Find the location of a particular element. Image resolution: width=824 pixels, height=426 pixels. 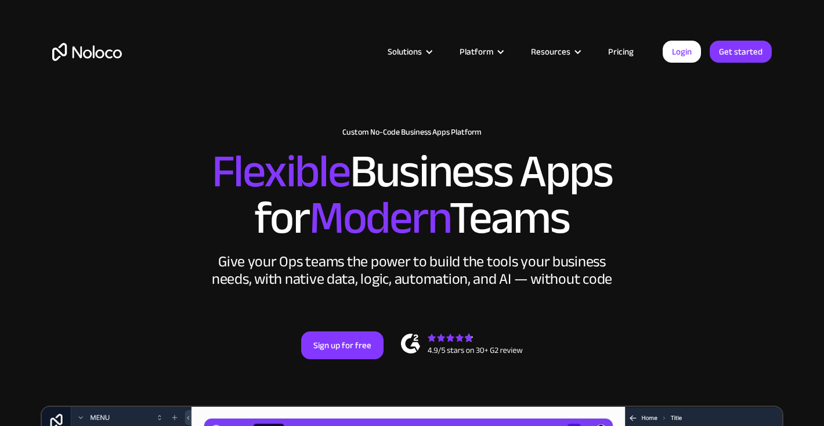

a: home is located at coordinates (87, 52).